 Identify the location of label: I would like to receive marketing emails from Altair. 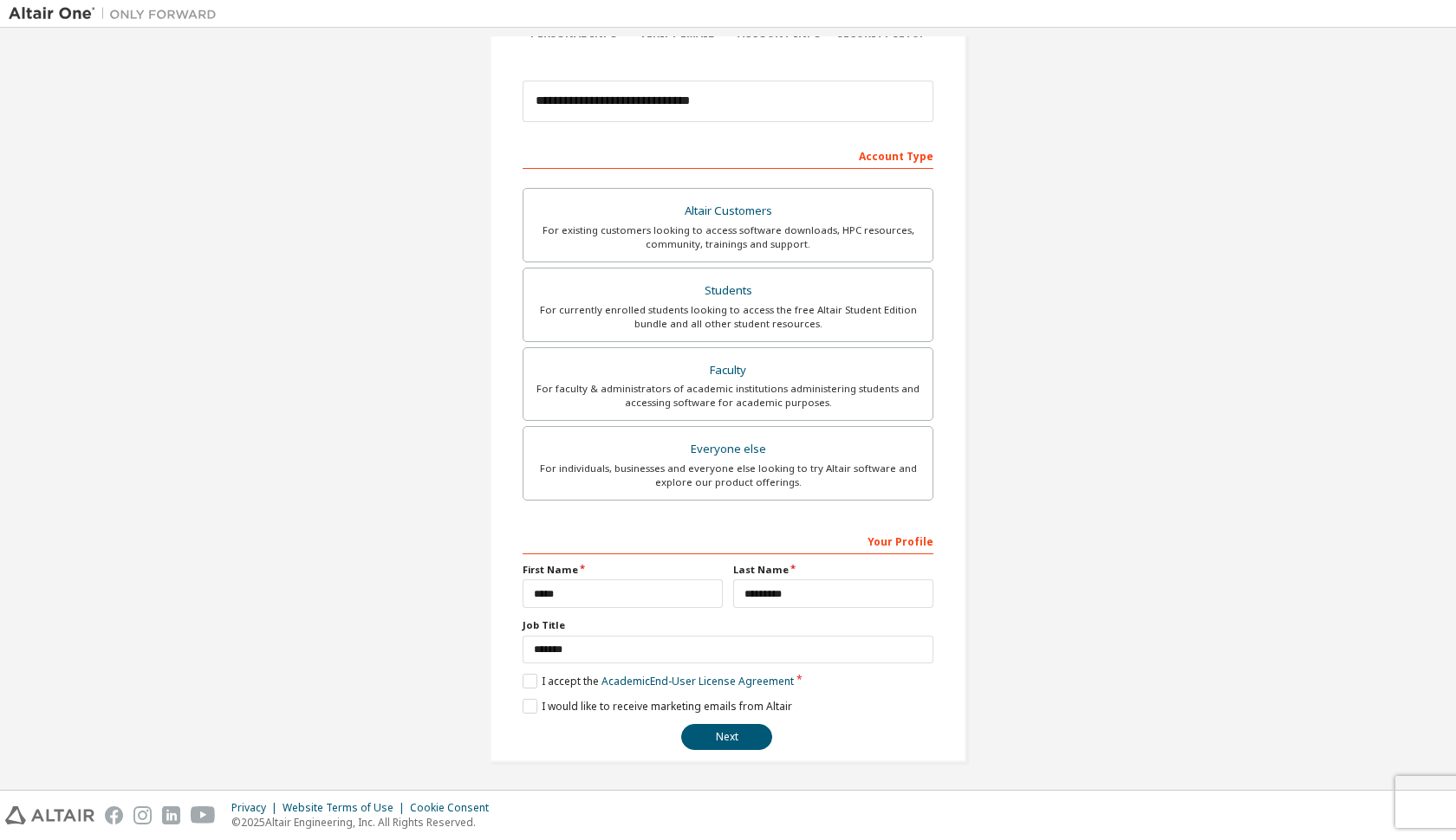
(656, 706).